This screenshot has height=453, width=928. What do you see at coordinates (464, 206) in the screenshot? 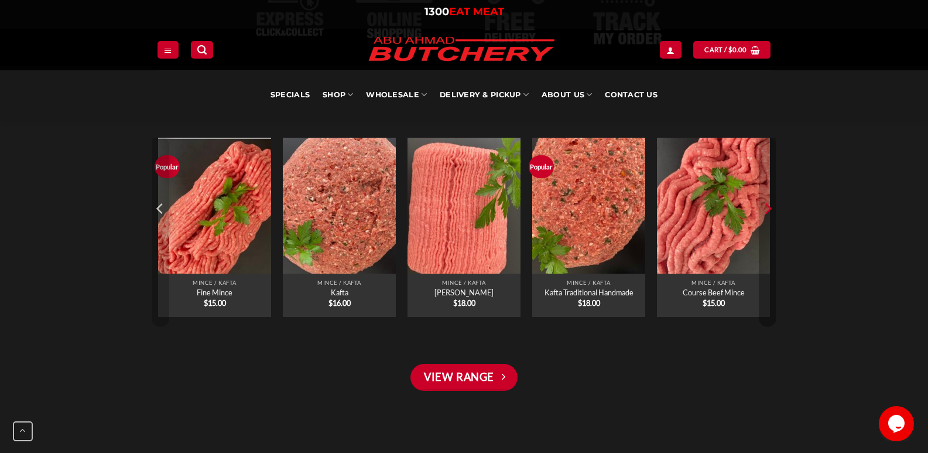
I see `a: Kibbeh Mince` at bounding box center [464, 206].